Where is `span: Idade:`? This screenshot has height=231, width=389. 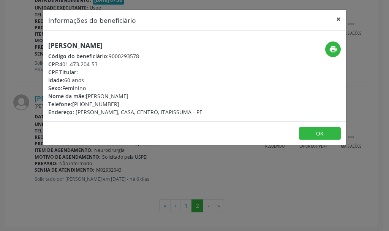 span: Idade: is located at coordinates (56, 80).